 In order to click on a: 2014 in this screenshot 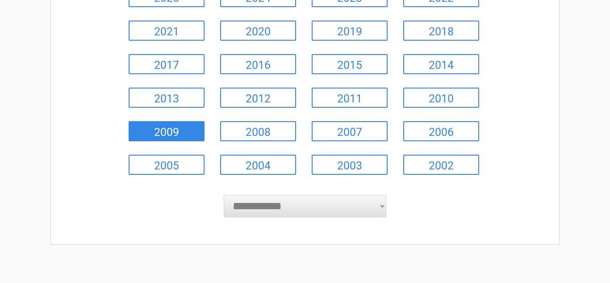, I will do `click(442, 64)`.